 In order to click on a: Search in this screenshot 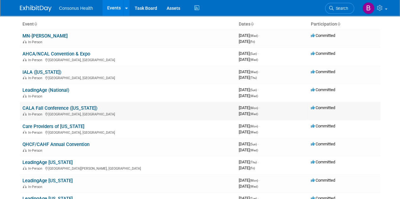, I will do `click(339, 8)`.